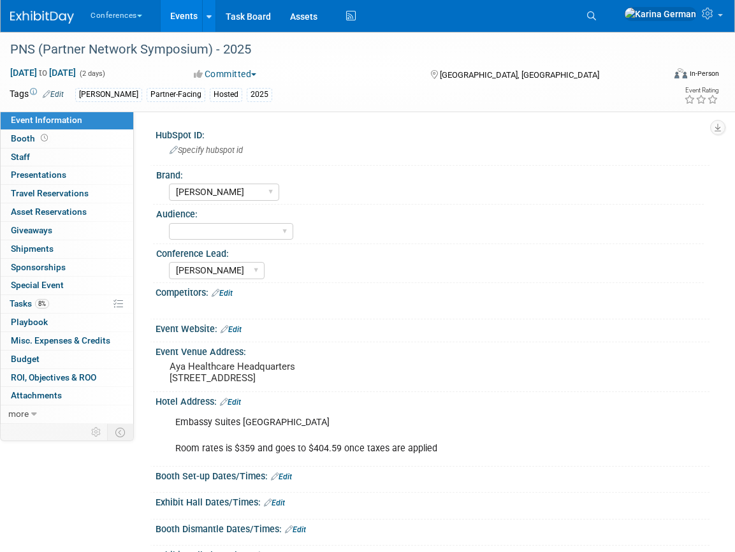 The image size is (735, 552). I want to click on a: Presentations, so click(67, 175).